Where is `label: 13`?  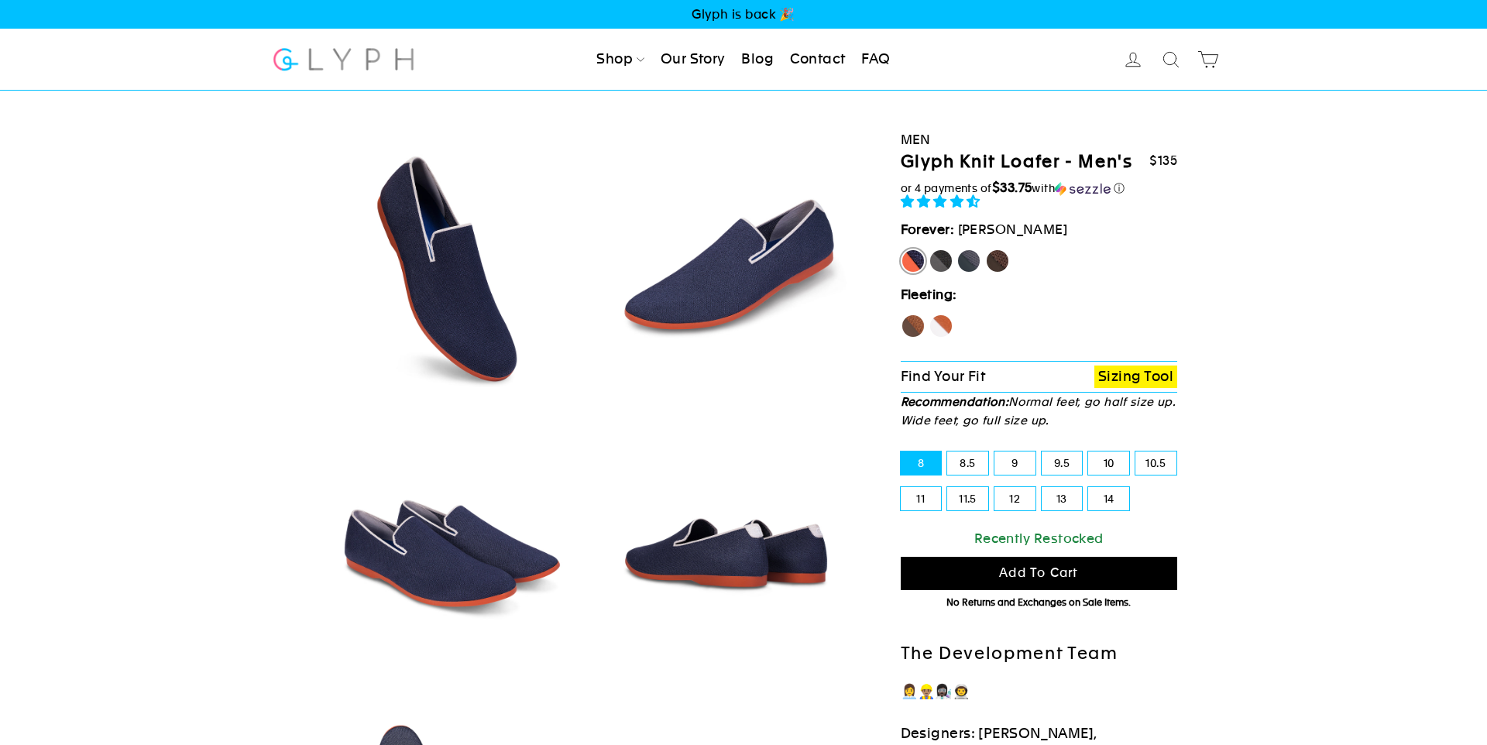 label: 13 is located at coordinates (1062, 499).